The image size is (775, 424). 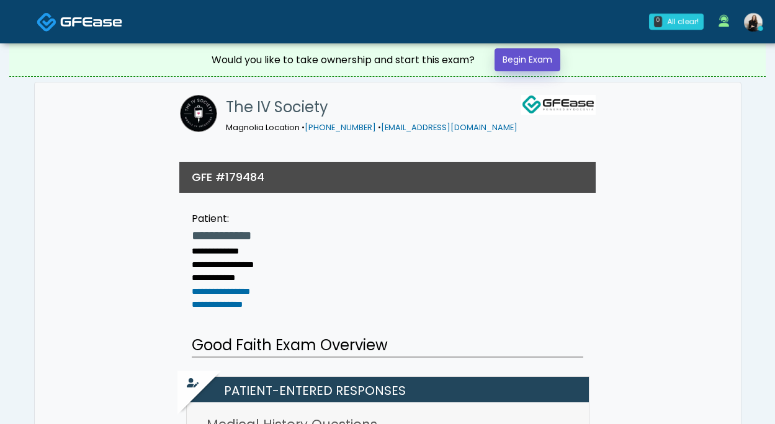 What do you see at coordinates (372, 127) in the screenshot?
I see `small: Magnolia Location` at bounding box center [372, 127].